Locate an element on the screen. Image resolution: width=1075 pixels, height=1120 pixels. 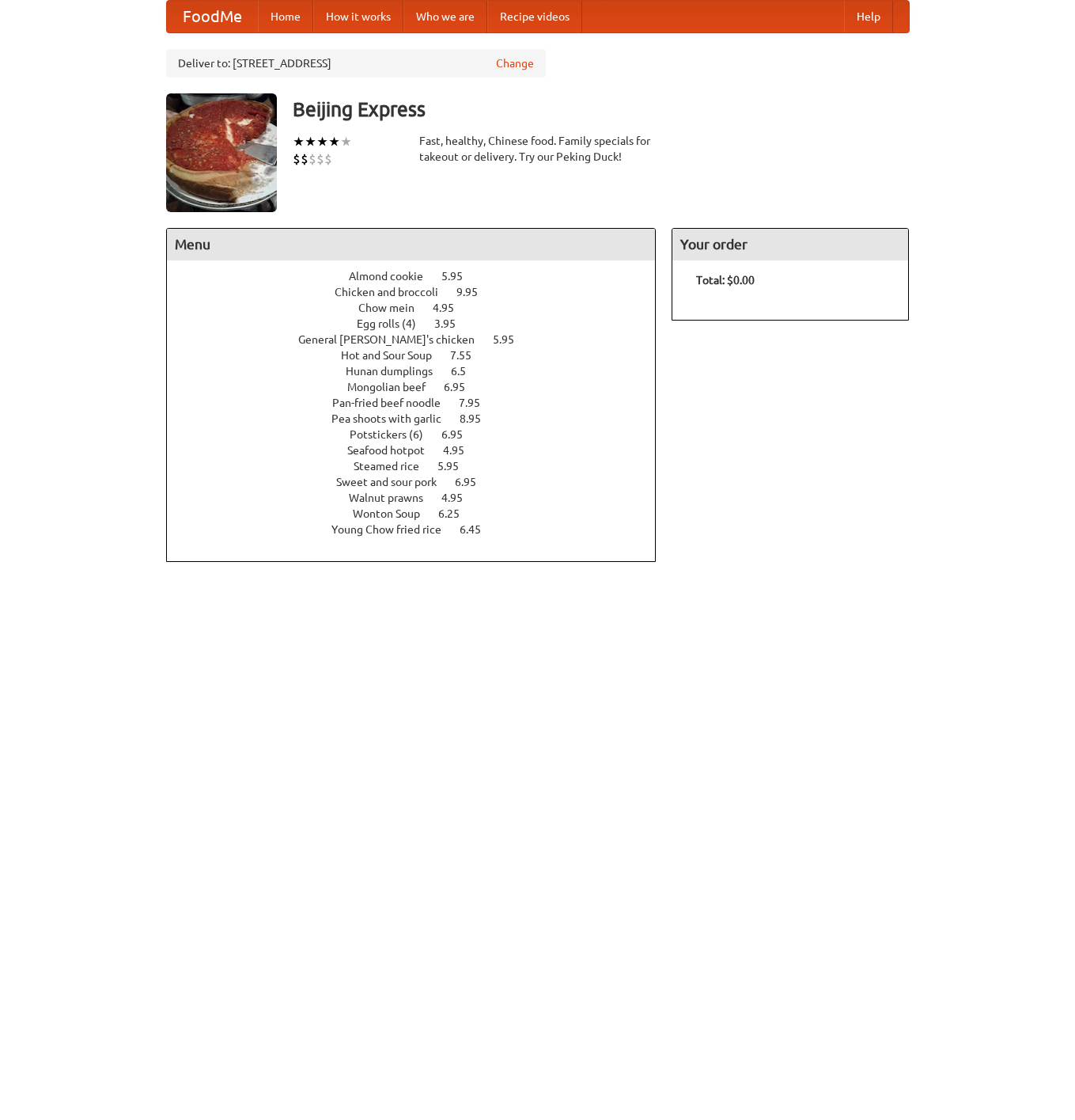
span: Seafood hotpot is located at coordinates (394, 451).